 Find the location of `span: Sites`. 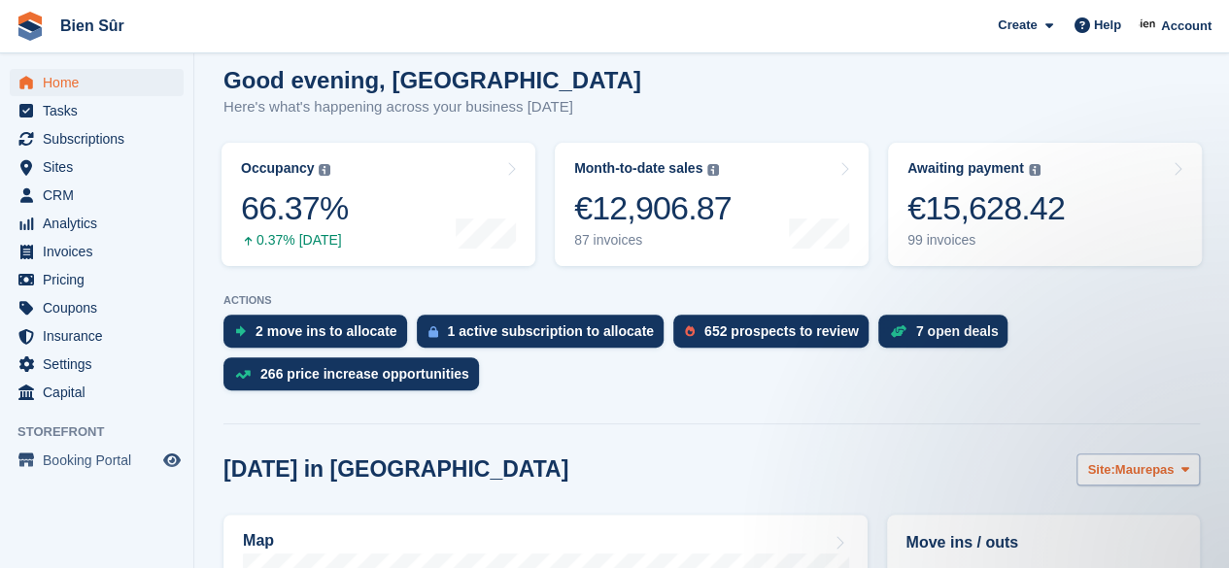

span: Sites is located at coordinates (101, 167).